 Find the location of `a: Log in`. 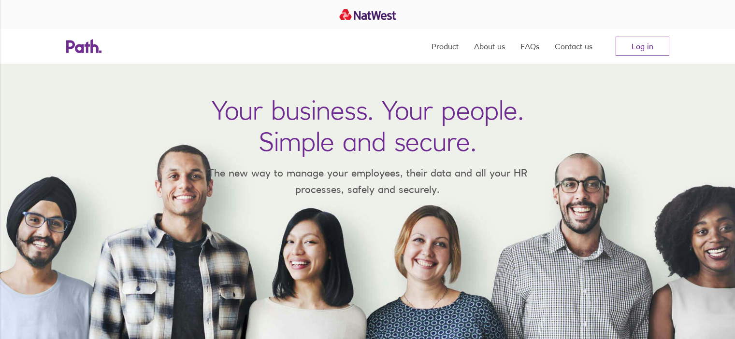

a: Log in is located at coordinates (642, 46).